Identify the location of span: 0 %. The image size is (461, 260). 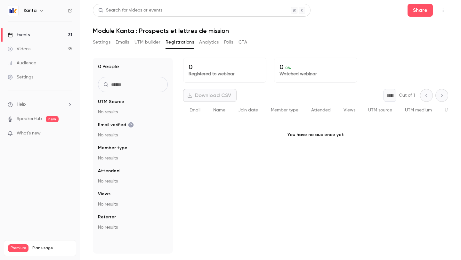
(288, 68).